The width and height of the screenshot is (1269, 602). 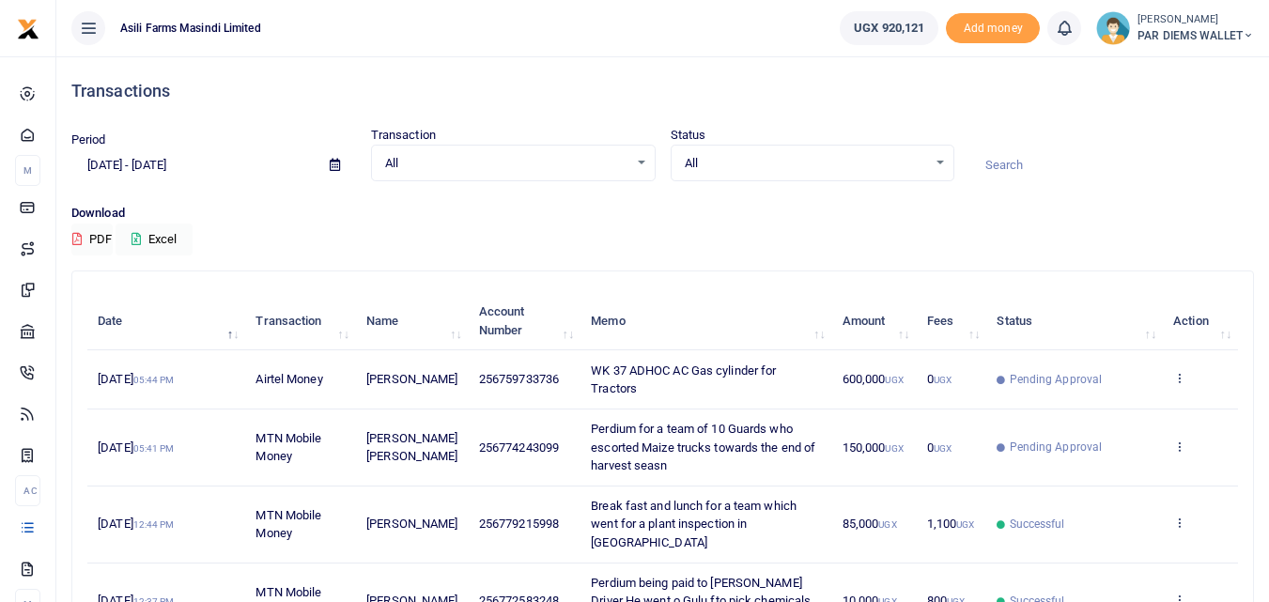 What do you see at coordinates (873, 379) in the screenshot?
I see `span: 600,000` at bounding box center [873, 379].